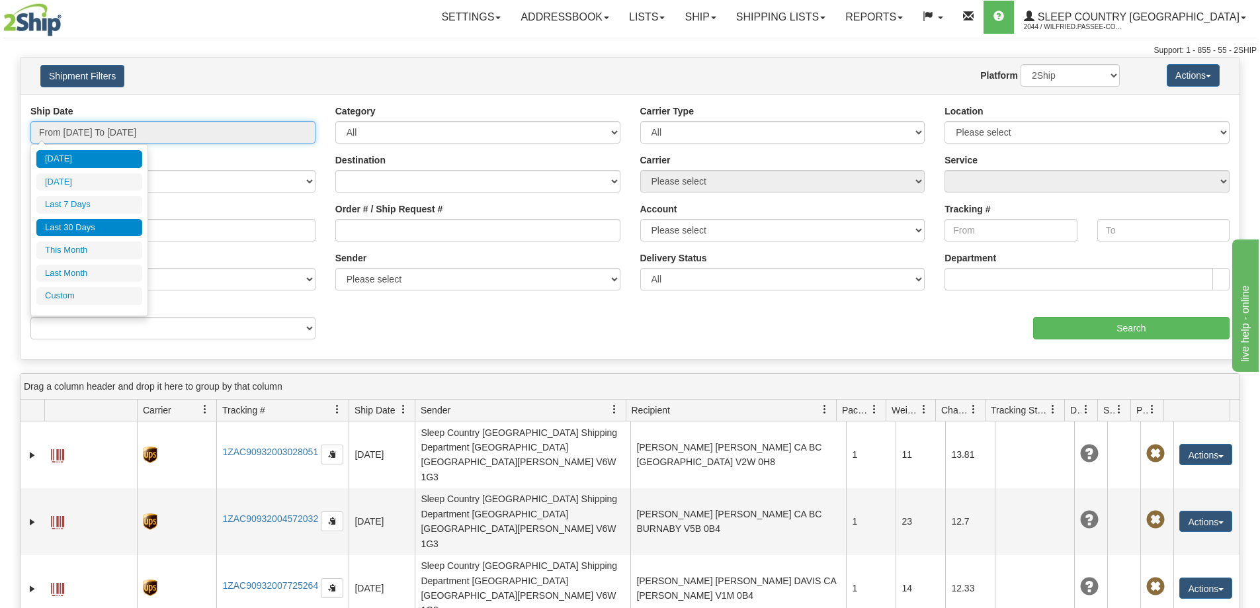 The width and height of the screenshot is (1260, 608). I want to click on a: 1ZAC90932003028051, so click(270, 452).